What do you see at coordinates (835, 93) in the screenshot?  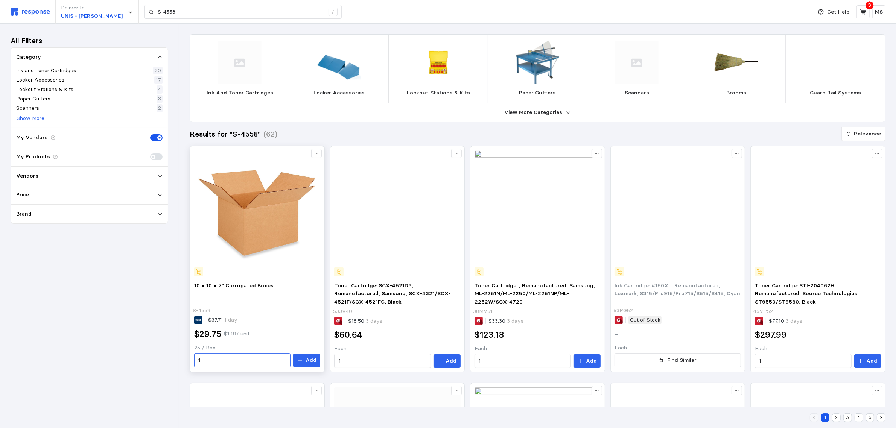 I see `p: Guard Rail Systems` at bounding box center [835, 93].